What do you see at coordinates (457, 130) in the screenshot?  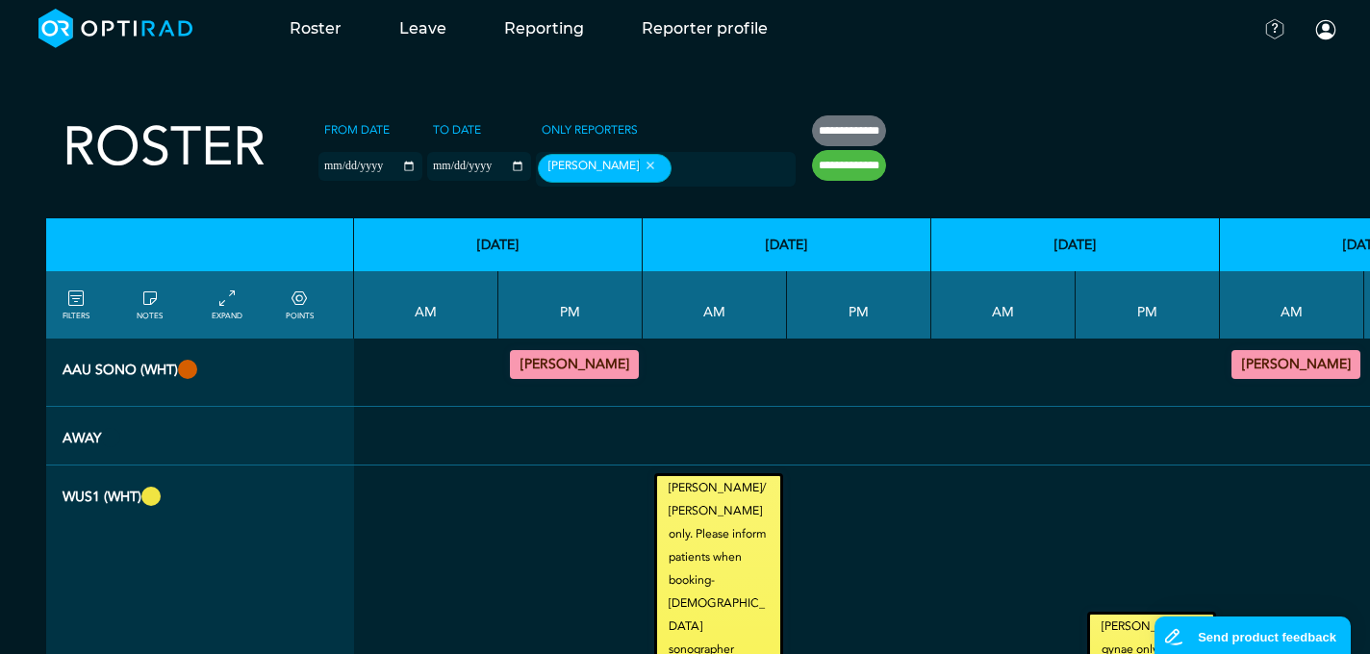 I see `label: To date` at bounding box center [457, 130].